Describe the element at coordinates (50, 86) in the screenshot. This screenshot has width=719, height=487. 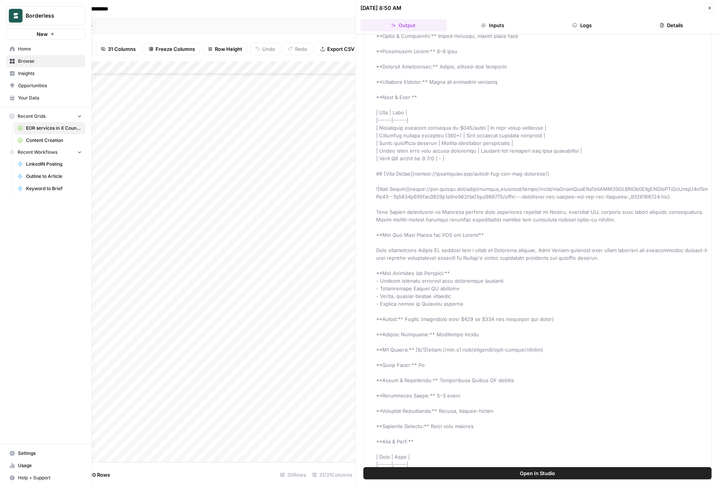
I see `span: Opportunities` at that location.